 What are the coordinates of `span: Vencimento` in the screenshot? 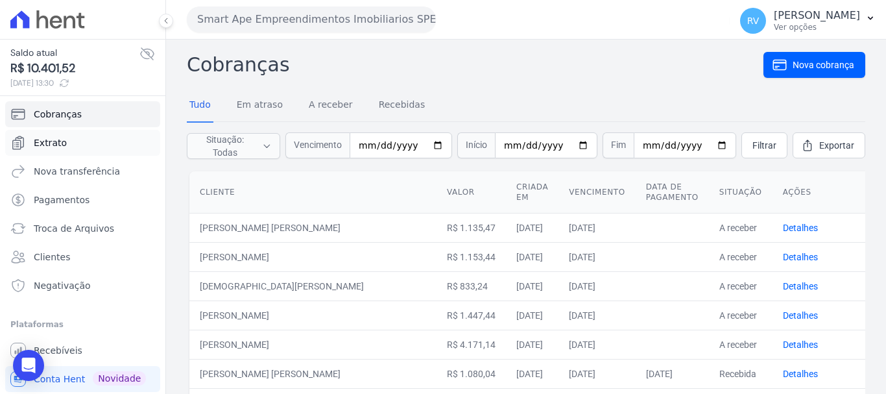 It's located at (317, 145).